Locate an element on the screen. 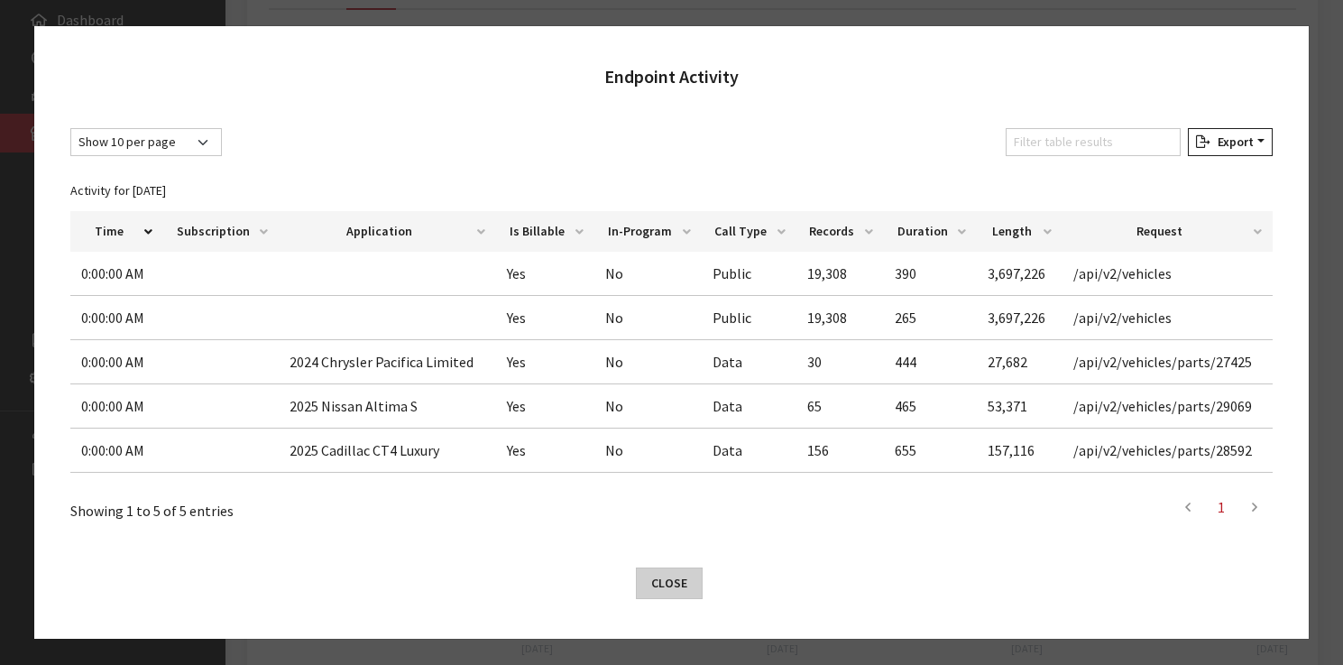 The image size is (1343, 665). td: 465 is located at coordinates (930, 406).